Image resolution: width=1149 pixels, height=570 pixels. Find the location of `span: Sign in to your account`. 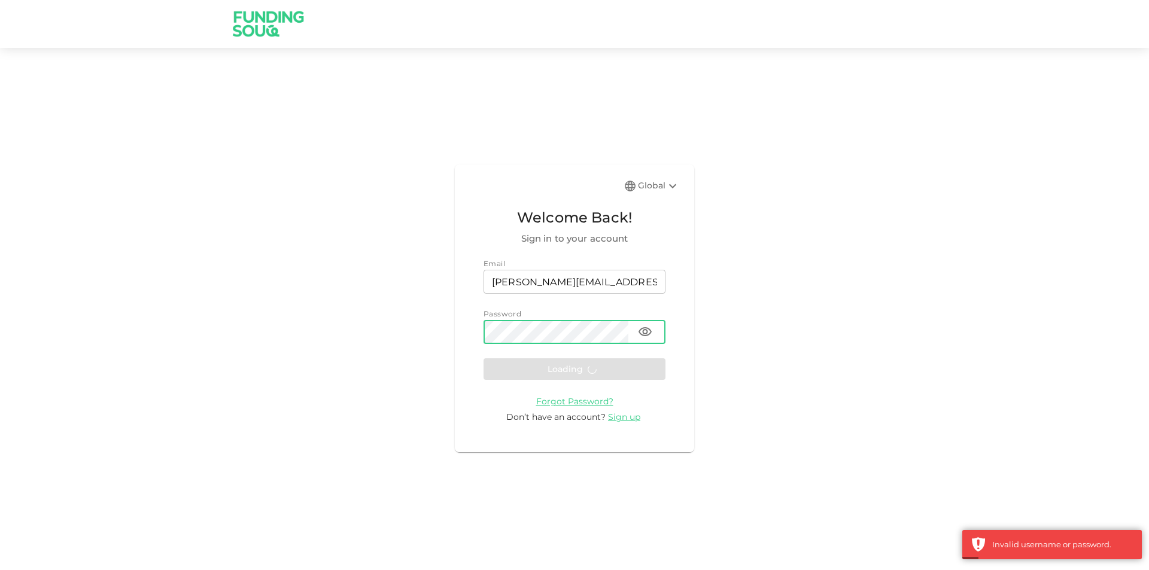

span: Sign in to your account is located at coordinates (574, 239).